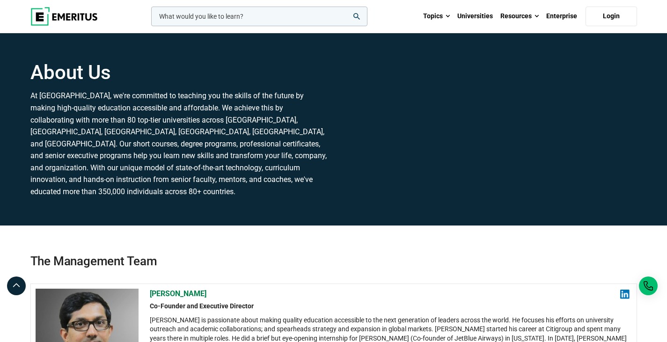  I want to click on h2: The Management Team, so click(334, 248).